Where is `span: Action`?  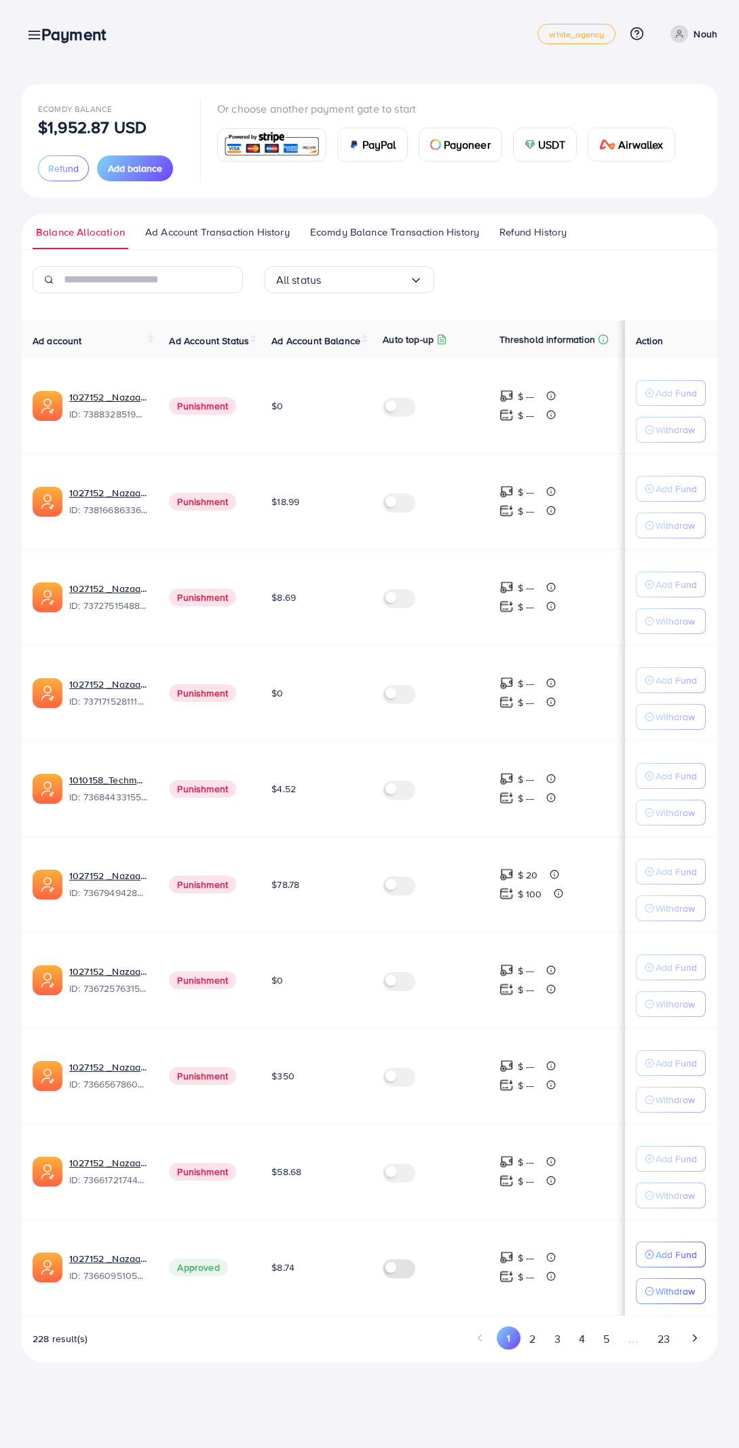 span: Action is located at coordinates (650, 341).